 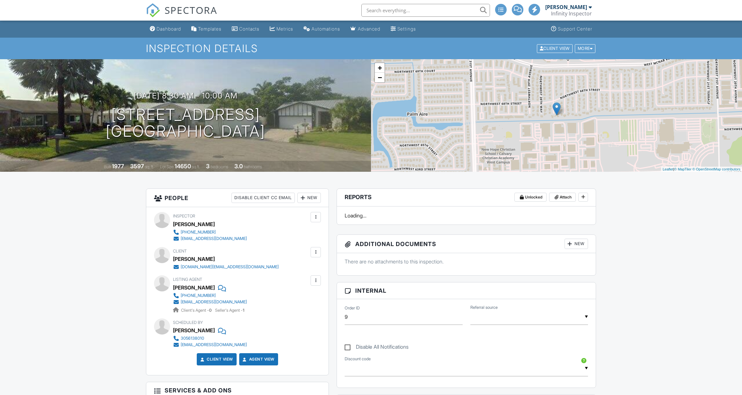 I want to click on a: Automations (Advanced), so click(x=322, y=29).